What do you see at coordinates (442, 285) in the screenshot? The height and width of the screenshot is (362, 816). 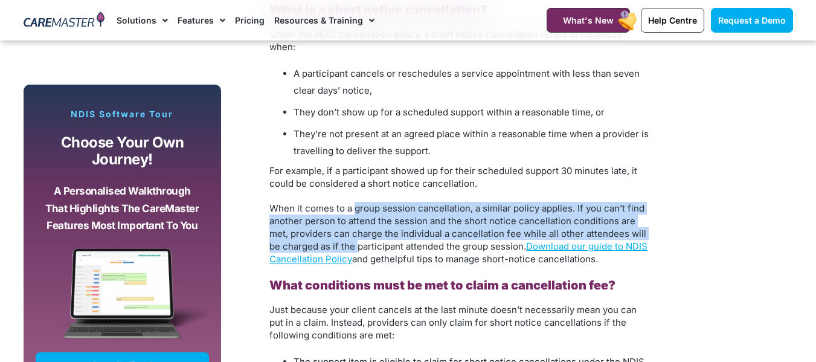 I see `b: What conditions must be met to claim a cancellation fee?` at bounding box center [442, 285].